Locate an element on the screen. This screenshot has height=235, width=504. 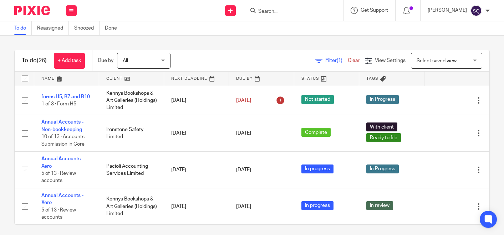
span: Not started is located at coordinates (317, 99).